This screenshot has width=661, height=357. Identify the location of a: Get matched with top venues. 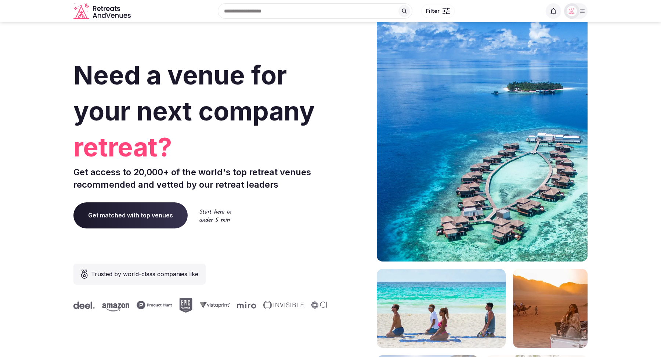
(130, 215).